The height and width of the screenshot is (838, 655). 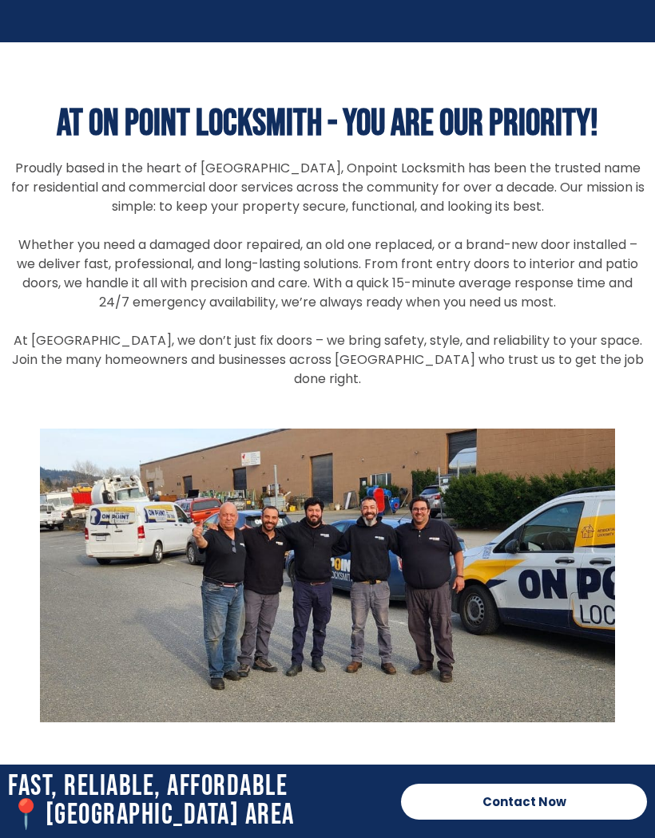 What do you see at coordinates (524, 801) in the screenshot?
I see `span: Contact Now` at bounding box center [524, 801].